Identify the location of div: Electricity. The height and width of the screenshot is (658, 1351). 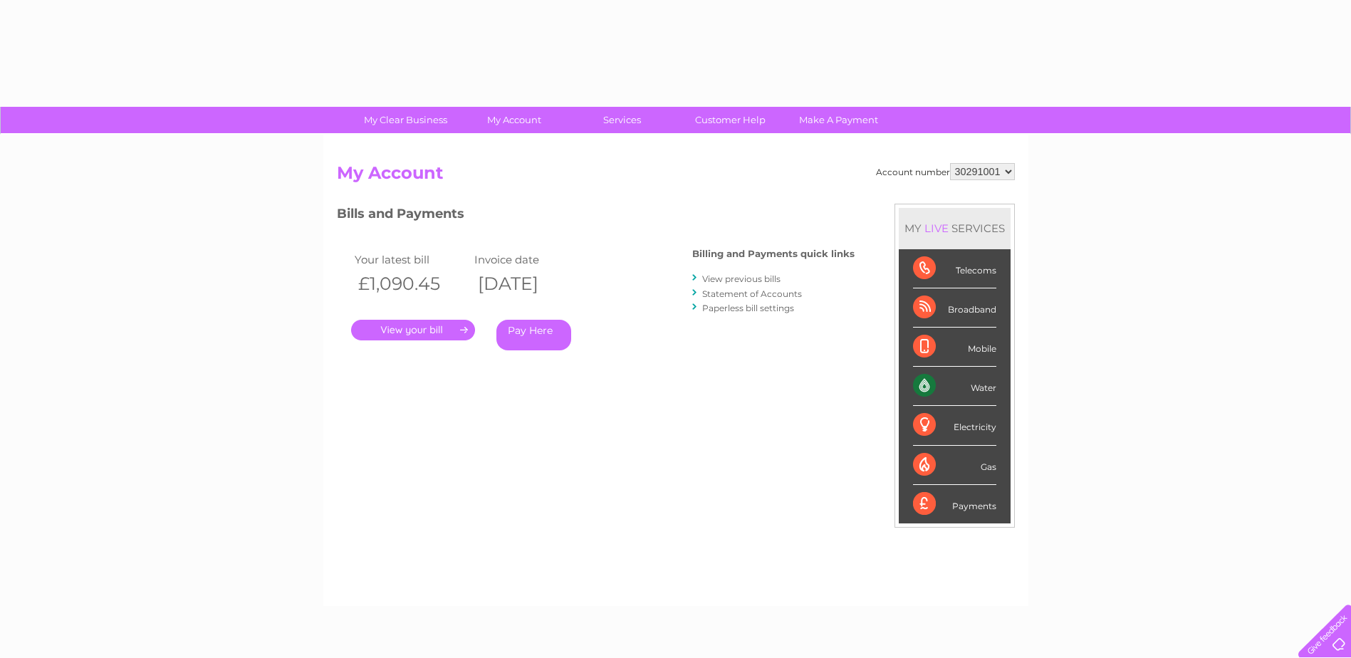
(955, 425).